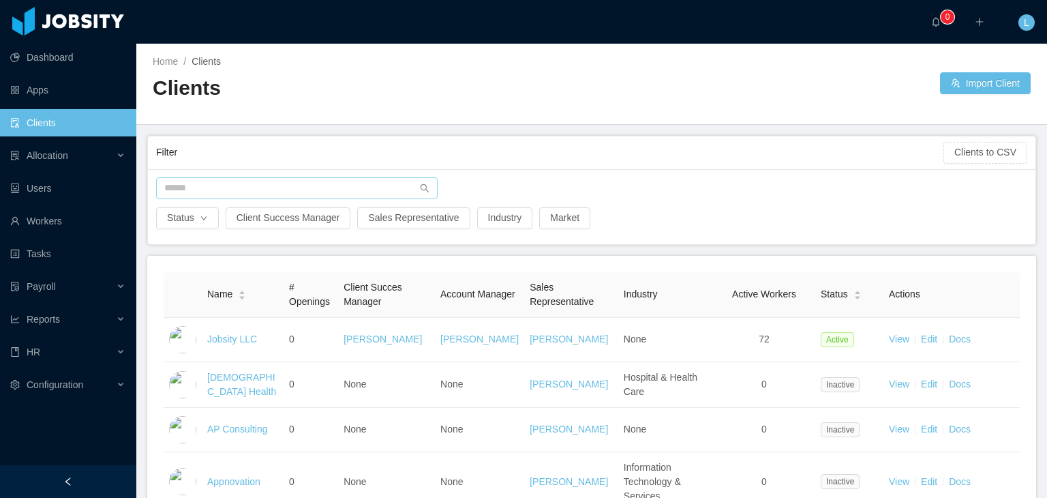 The width and height of the screenshot is (1047, 498). Describe the element at coordinates (67, 188) in the screenshot. I see `a: icon: robotUsers` at that location.